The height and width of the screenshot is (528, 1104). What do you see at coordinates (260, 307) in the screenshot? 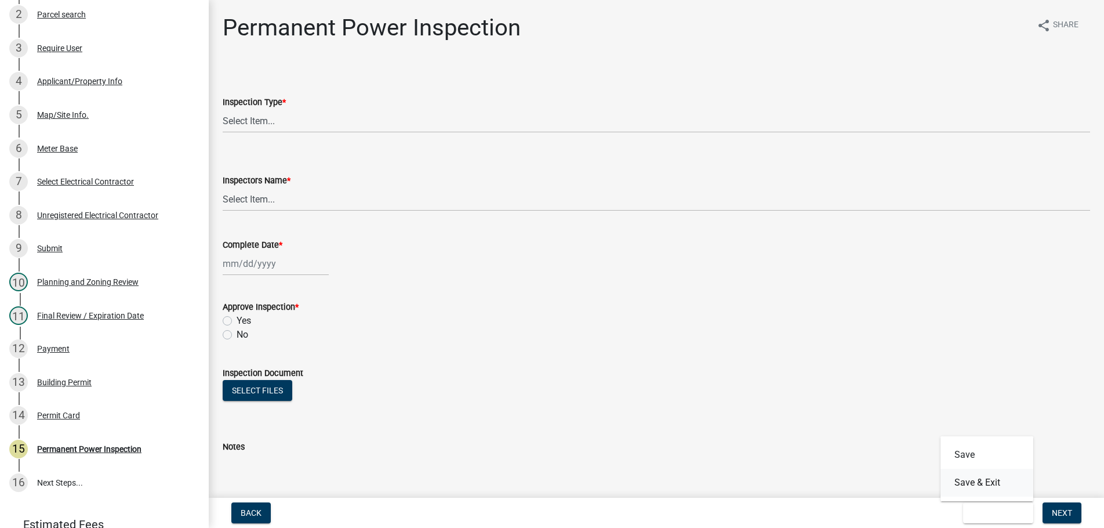
I see `label: Approve Inspection` at bounding box center [260, 307].